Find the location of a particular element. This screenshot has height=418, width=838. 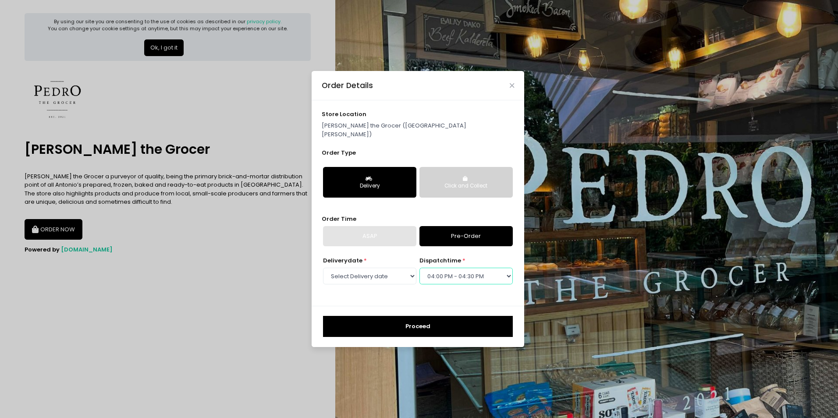

div: Delivery is located at coordinates (369, 186).